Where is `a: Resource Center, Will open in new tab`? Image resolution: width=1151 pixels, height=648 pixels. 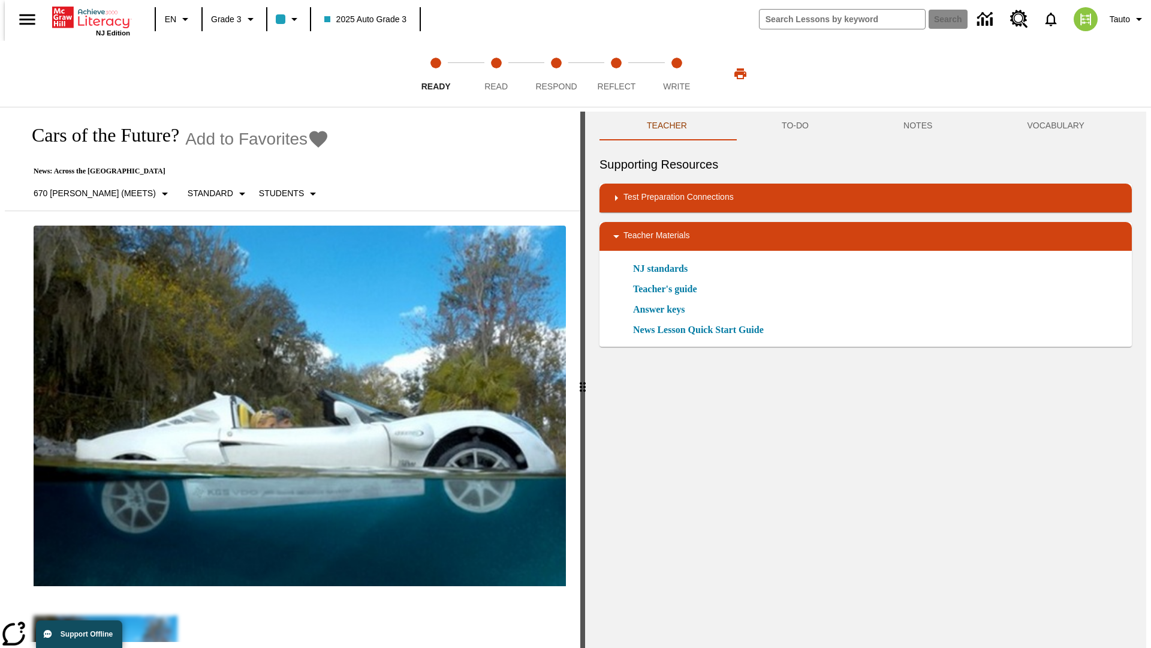 a: Resource Center, Will open in new tab is located at coordinates (1020, 19).